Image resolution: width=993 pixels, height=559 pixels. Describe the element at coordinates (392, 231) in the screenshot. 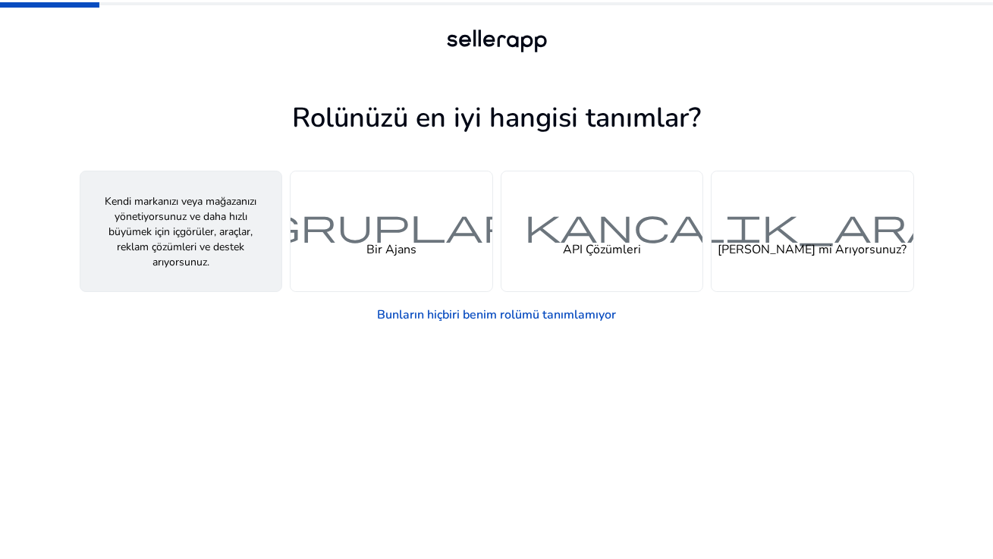

I see `button: gruplarBir Ajans` at that location.